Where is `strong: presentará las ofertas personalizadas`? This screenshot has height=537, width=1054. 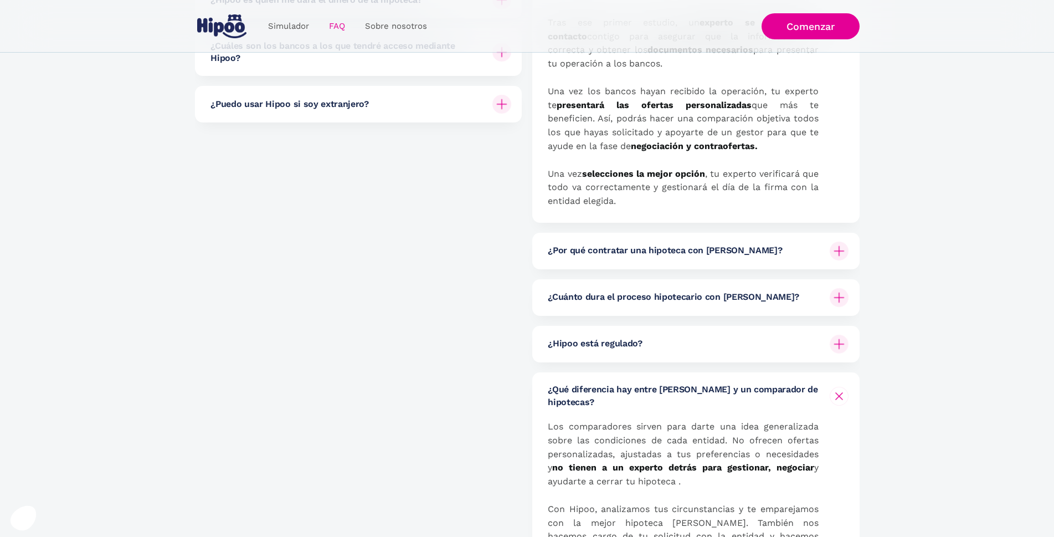 strong: presentará las ofertas personalizadas is located at coordinates (654, 105).